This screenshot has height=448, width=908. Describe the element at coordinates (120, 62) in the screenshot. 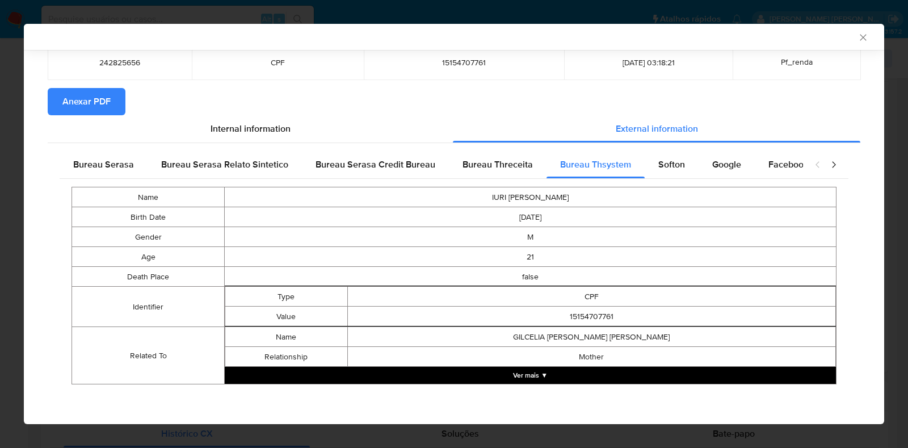

I see `span: 242825656` at that location.